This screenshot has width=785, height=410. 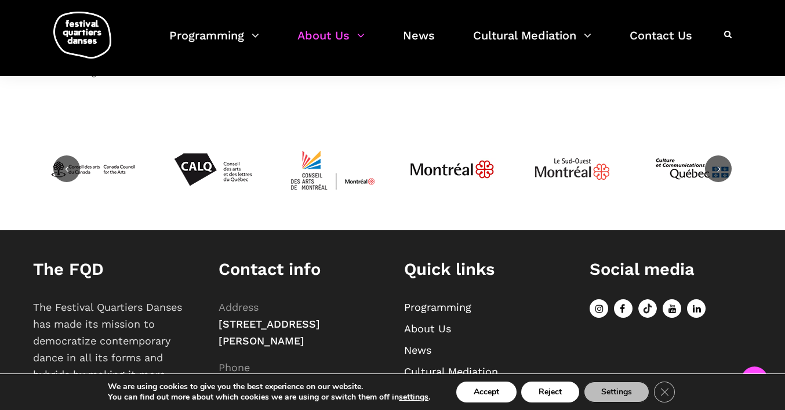 I want to click on button: Settings, so click(x=616, y=392).